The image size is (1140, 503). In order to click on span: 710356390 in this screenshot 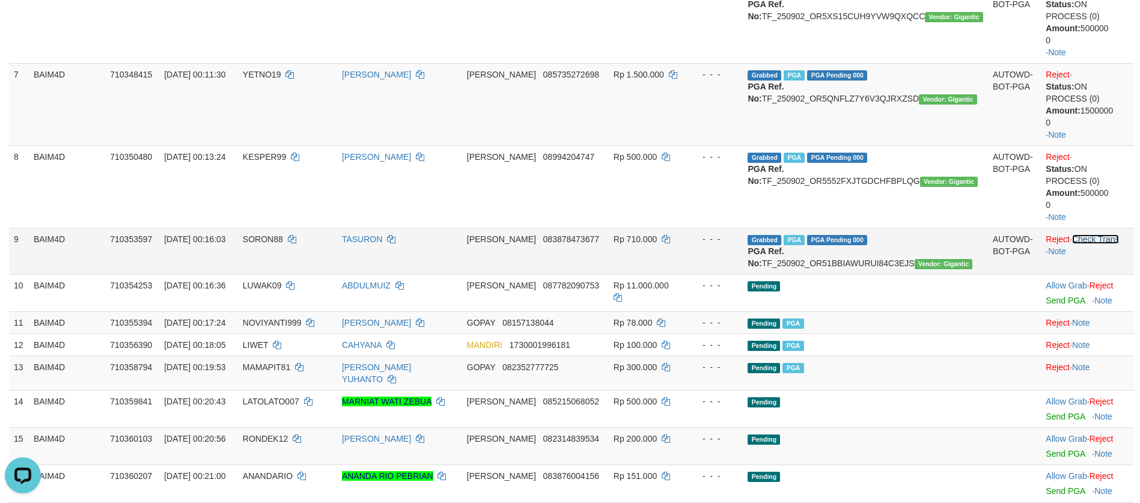, I will do `click(131, 345)`.